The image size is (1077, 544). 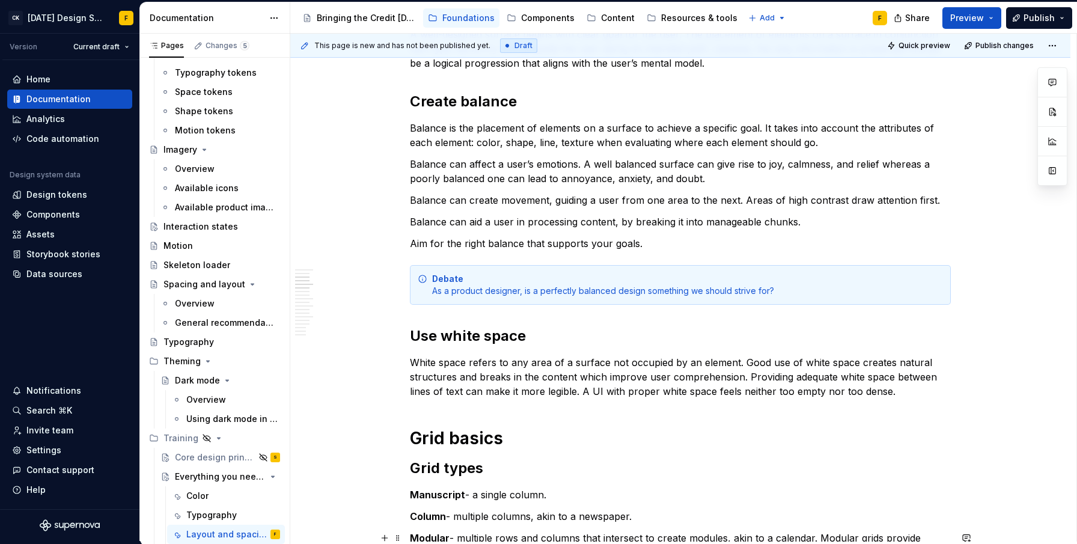 I want to click on a: Layout and spacingF, so click(x=226, y=534).